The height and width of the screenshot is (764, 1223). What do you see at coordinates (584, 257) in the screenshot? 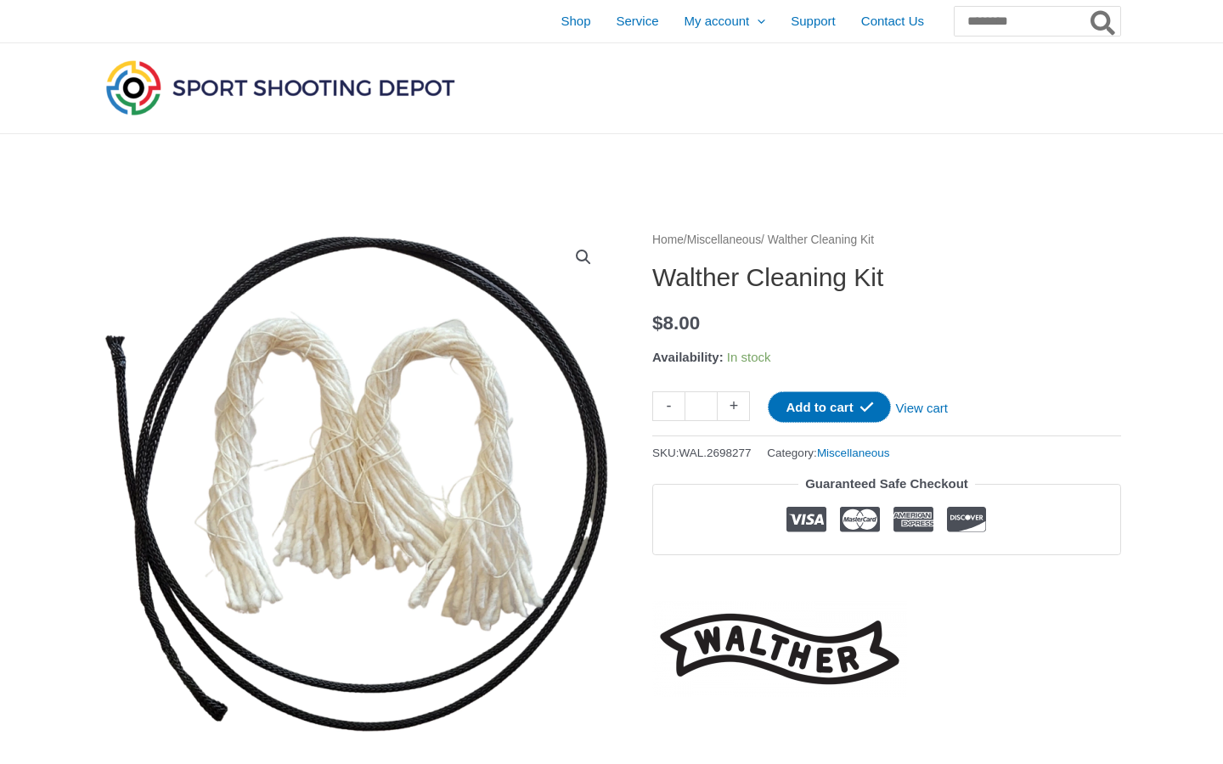
I see `a: View full-screen image gallery` at bounding box center [584, 257].